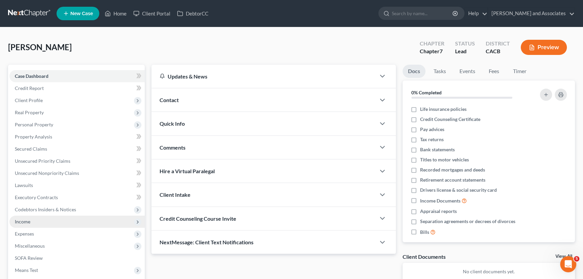  Describe the element at coordinates (438, 211) in the screenshot. I see `span: Appraisal reports` at that location.